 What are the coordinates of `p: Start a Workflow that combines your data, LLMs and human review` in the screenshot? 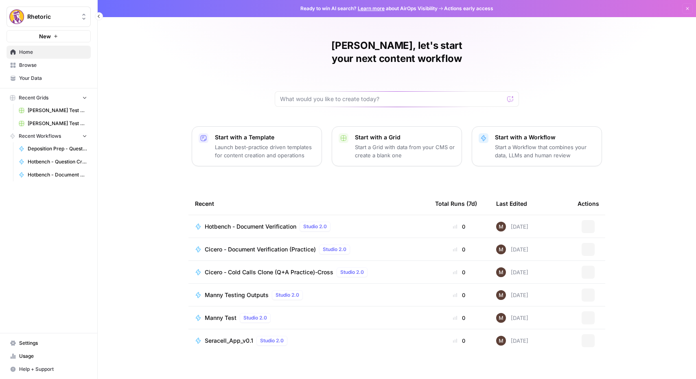 It's located at (545, 151).